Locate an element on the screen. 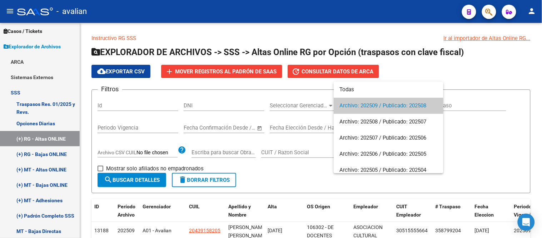  div: Open Intercom Messenger is located at coordinates (526, 222).